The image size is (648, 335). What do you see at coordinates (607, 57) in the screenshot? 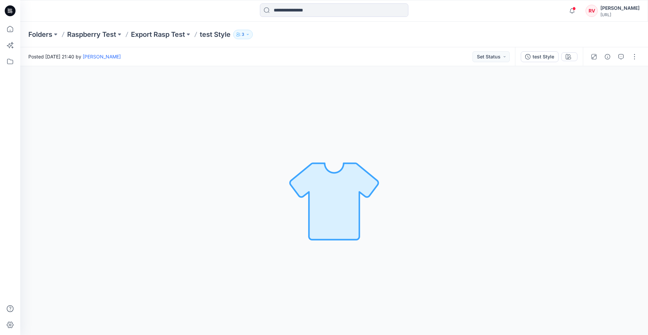
I see `button: Details` at bounding box center [607, 57].